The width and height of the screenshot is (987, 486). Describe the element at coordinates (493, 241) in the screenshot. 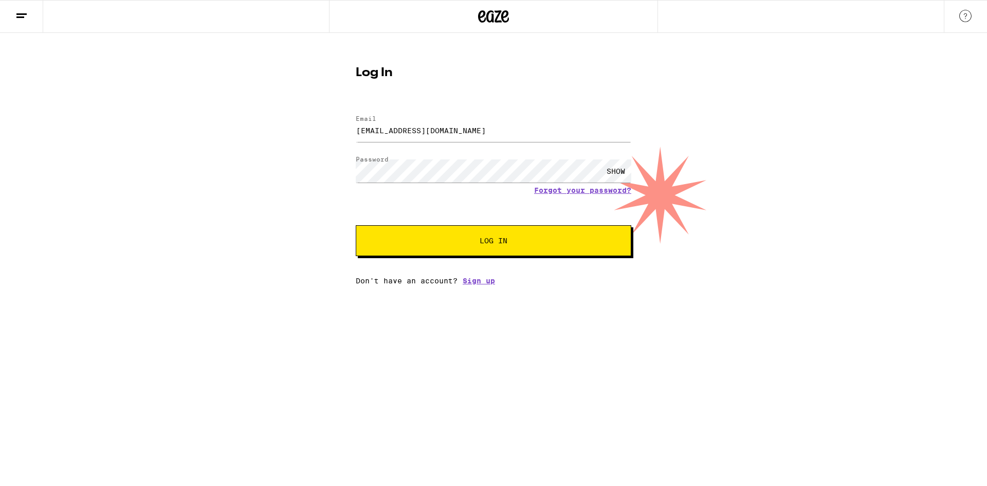

I see `button: Log In` at that location.